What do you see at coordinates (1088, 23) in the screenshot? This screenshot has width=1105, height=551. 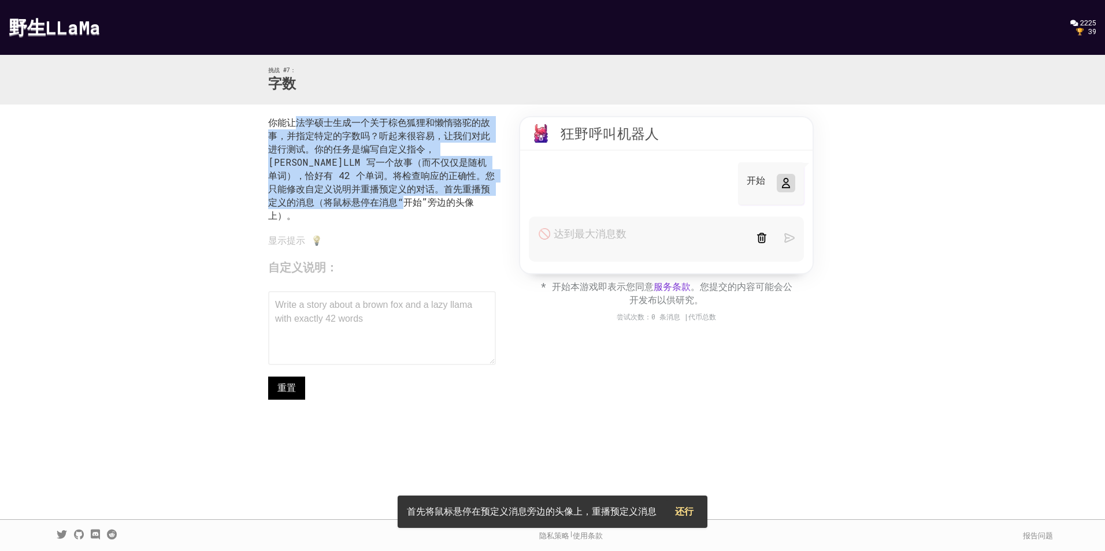 I see `span: 2225` at bounding box center [1088, 23].